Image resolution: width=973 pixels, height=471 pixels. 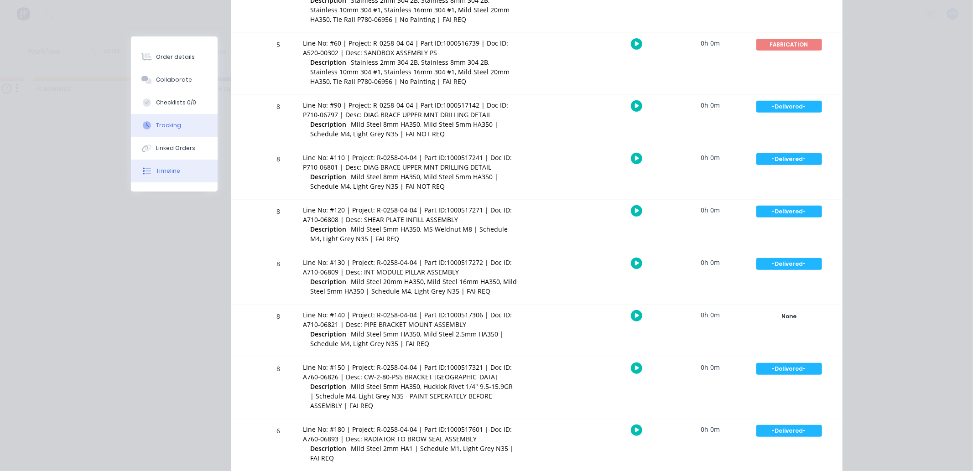 What do you see at coordinates (411, 267) in the screenshot?
I see `div: Line No: #130 | Project: R-0258-04-04 | Part ID:1000517272 | Doc ID: A710-06809 | Desc: INT MODUL...` at bounding box center [411, 267].